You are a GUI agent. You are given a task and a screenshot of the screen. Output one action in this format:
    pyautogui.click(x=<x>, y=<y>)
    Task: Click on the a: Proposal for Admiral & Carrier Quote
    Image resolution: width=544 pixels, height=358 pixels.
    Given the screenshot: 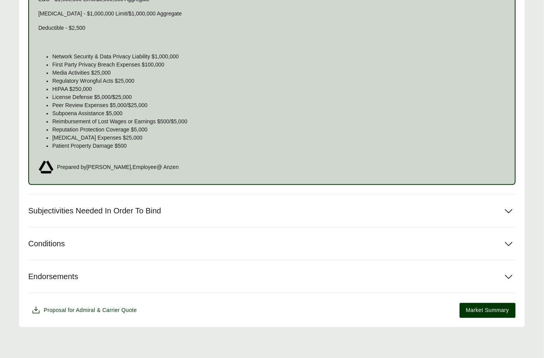 What is the action you would take?
    pyautogui.click(x=84, y=310)
    